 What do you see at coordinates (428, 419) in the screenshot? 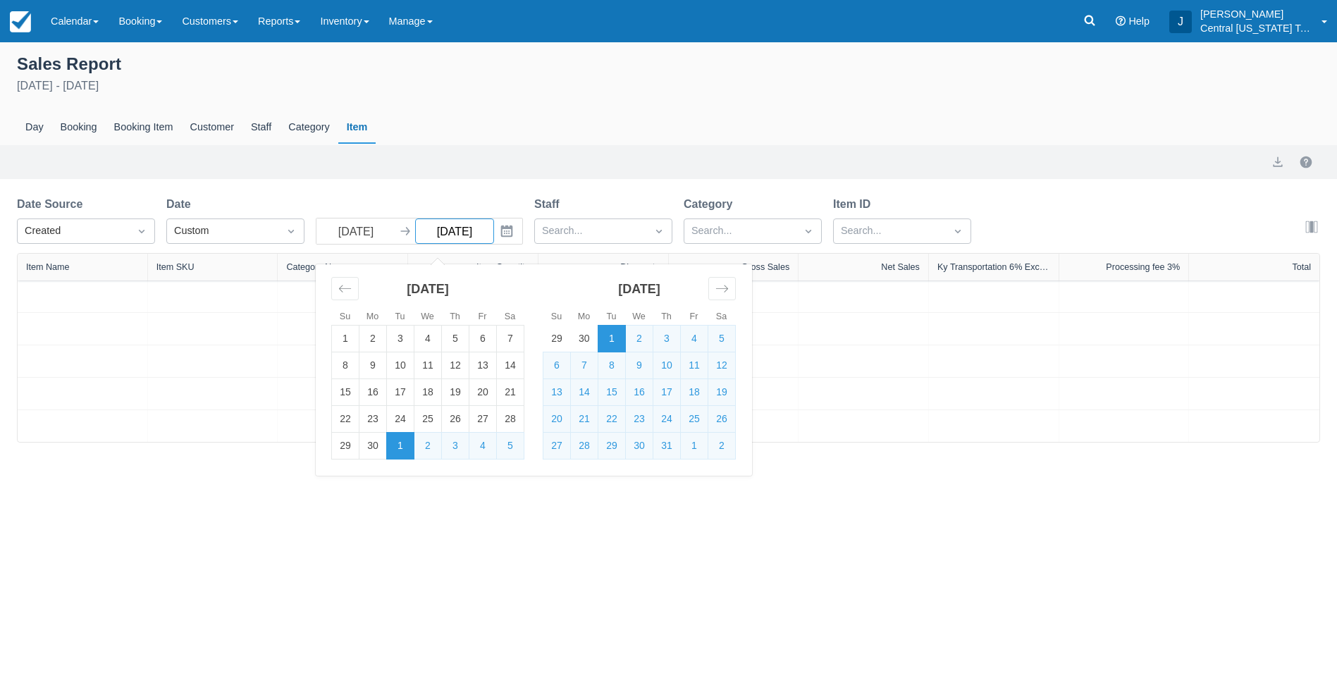
I see `td: Choose Wednesday, September 25, 2024 as your check-out date. It’s available.` at bounding box center [428, 419].